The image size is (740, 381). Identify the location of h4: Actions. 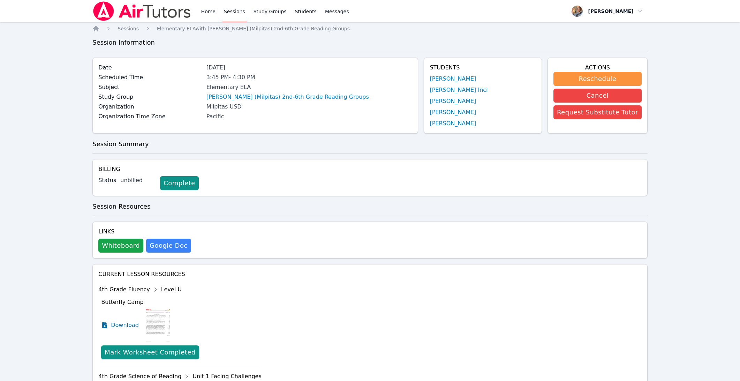
(597, 68).